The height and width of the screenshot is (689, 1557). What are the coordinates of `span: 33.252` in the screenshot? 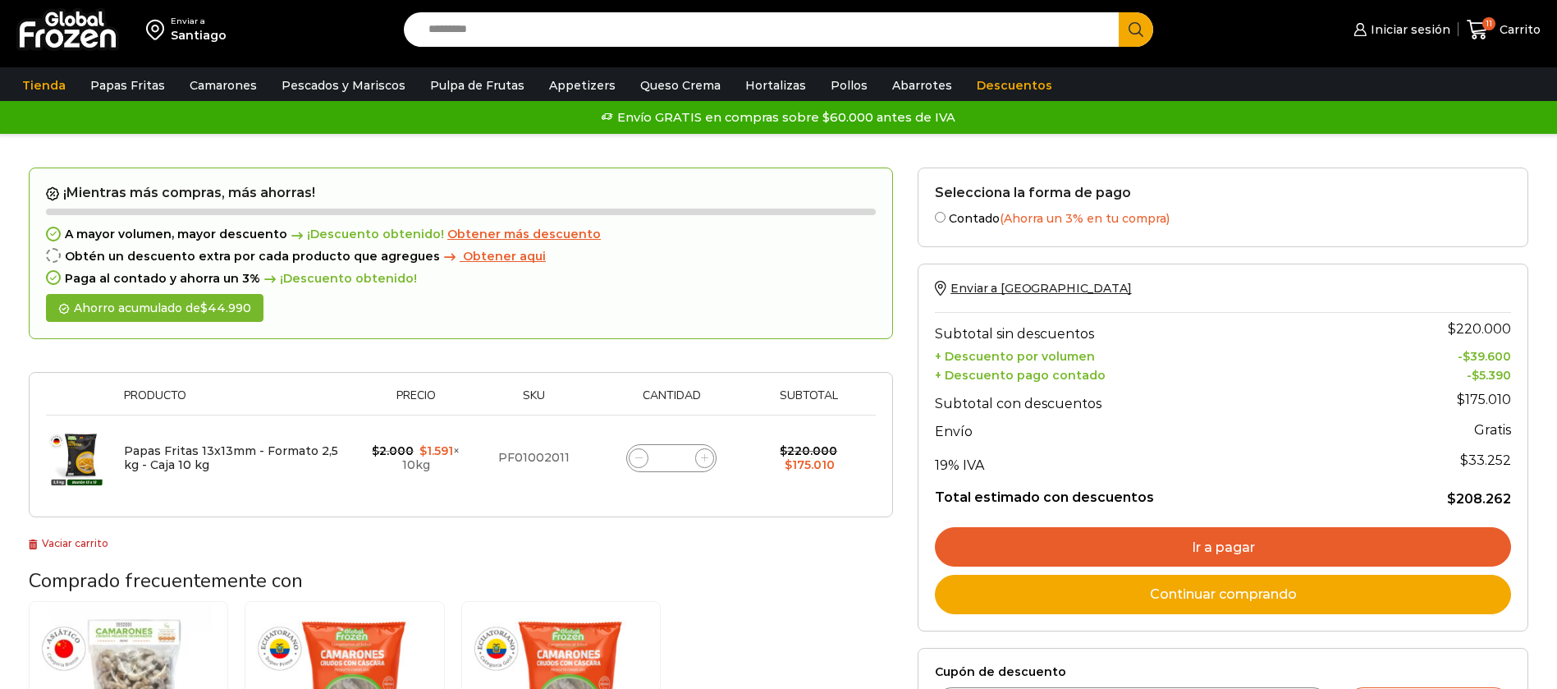 It's located at (1486, 460).